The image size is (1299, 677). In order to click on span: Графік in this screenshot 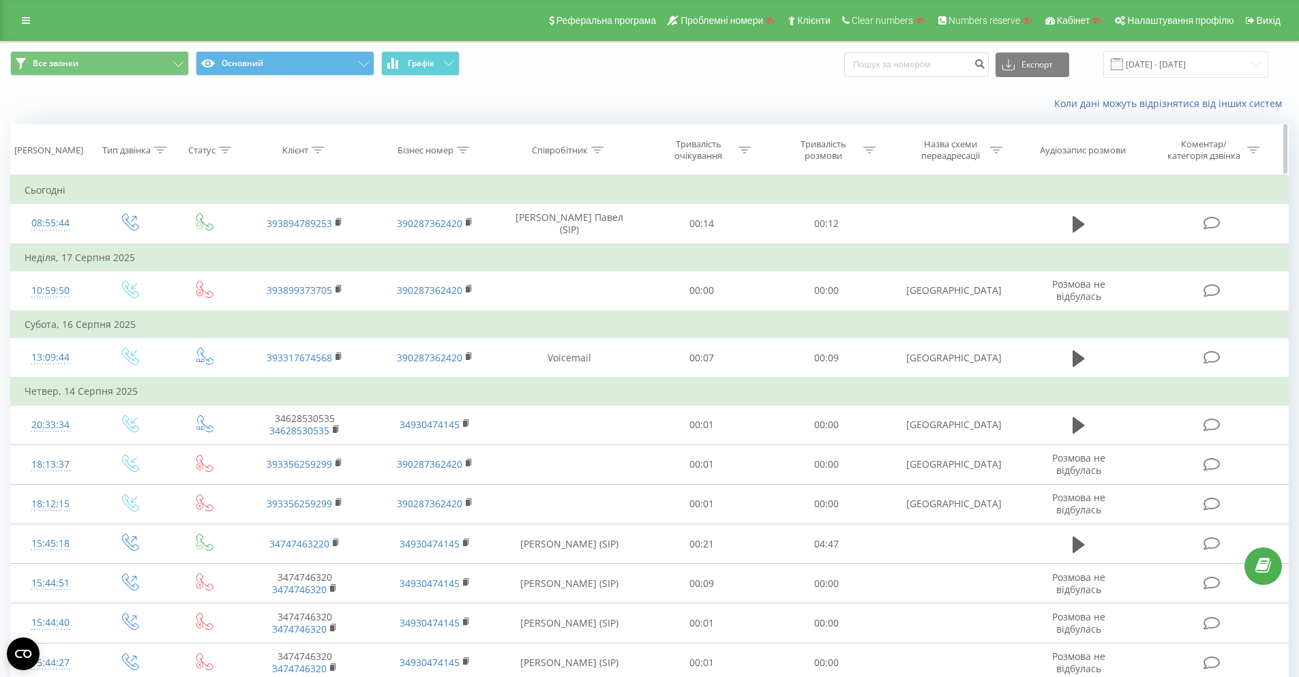, I will do `click(421, 63)`.